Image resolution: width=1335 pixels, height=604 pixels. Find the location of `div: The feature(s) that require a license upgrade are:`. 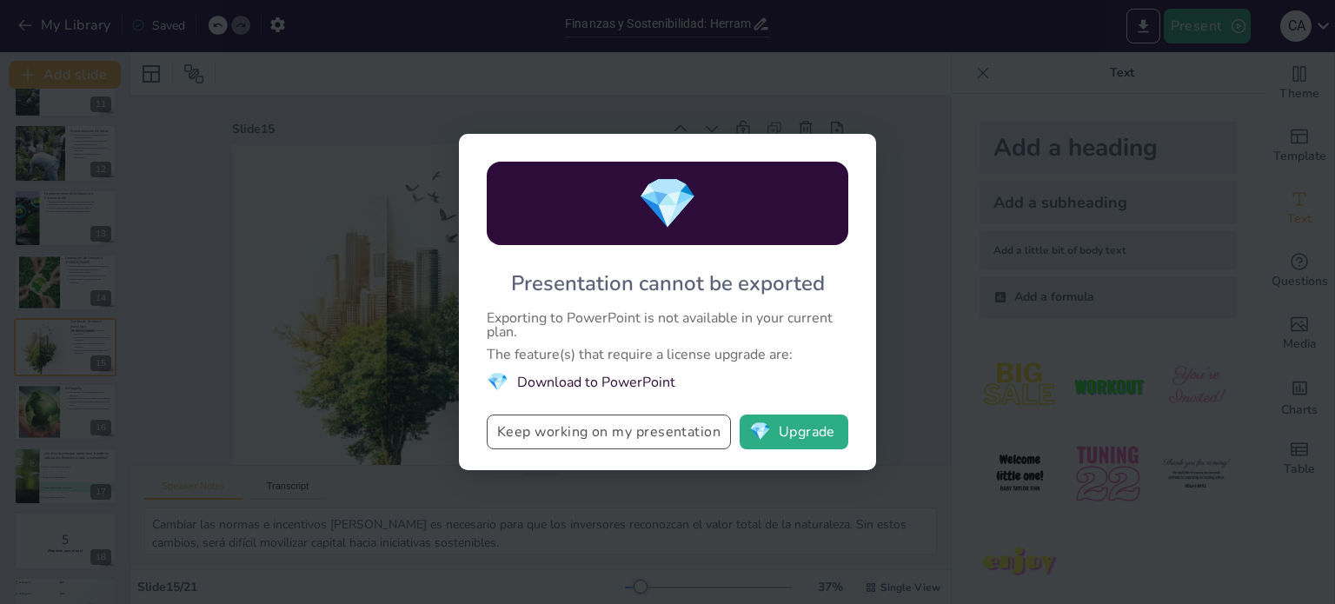

div: The feature(s) that require a license upgrade are: is located at coordinates (667, 355).